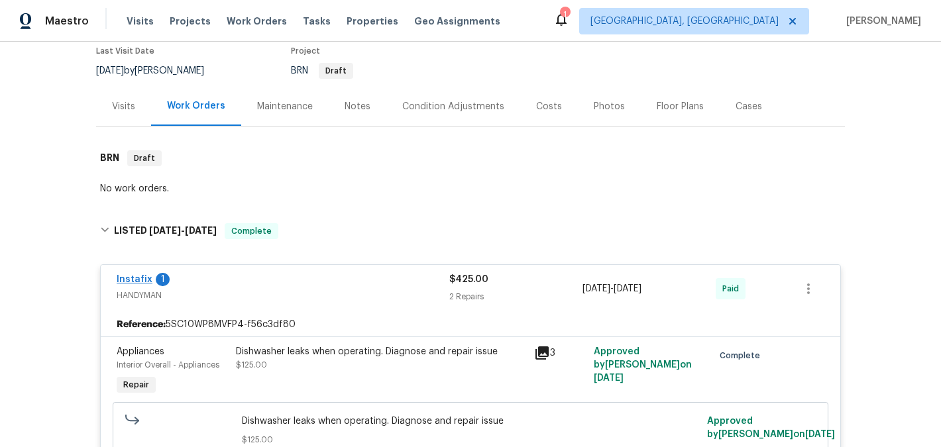  I want to click on span: Work Orders, so click(256, 21).